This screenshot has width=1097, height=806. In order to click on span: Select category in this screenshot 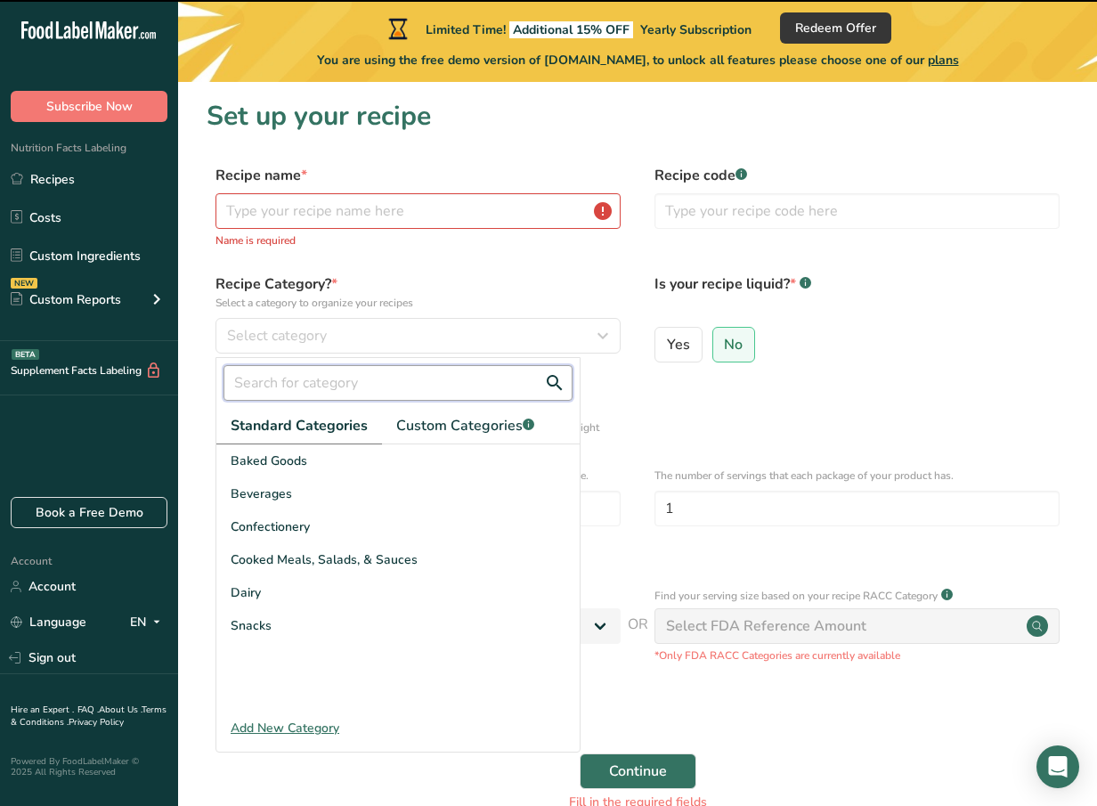, I will do `click(277, 336)`.